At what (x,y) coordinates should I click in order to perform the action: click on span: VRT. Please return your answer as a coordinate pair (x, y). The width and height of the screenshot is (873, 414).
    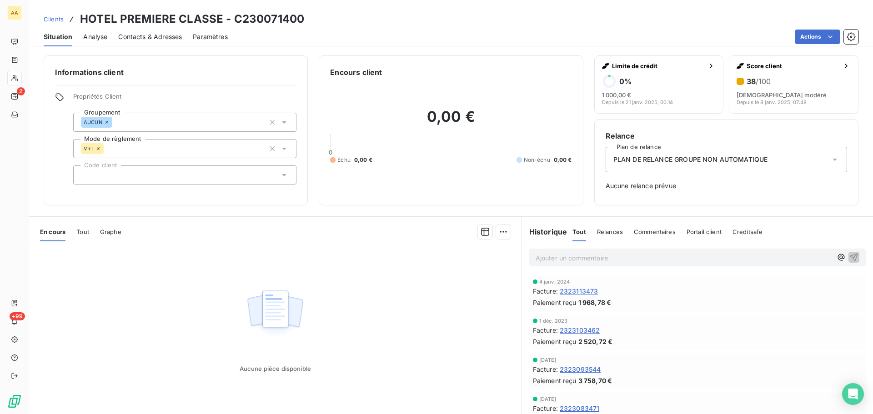
    Looking at the image, I should click on (89, 149).